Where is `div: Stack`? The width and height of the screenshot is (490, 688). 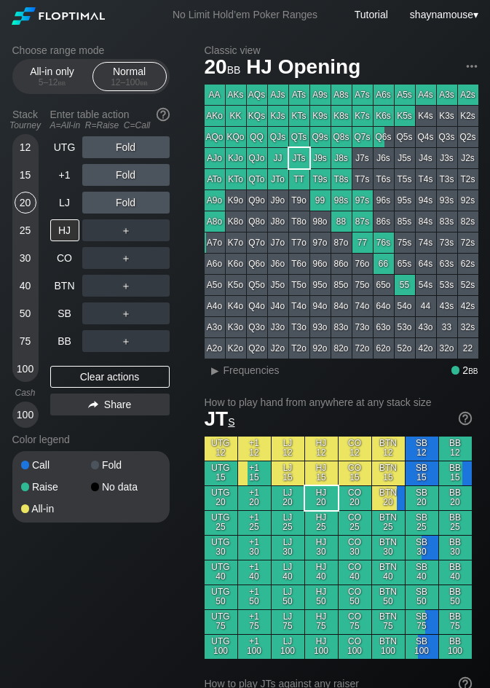
div: Stack is located at coordinates (26, 120).